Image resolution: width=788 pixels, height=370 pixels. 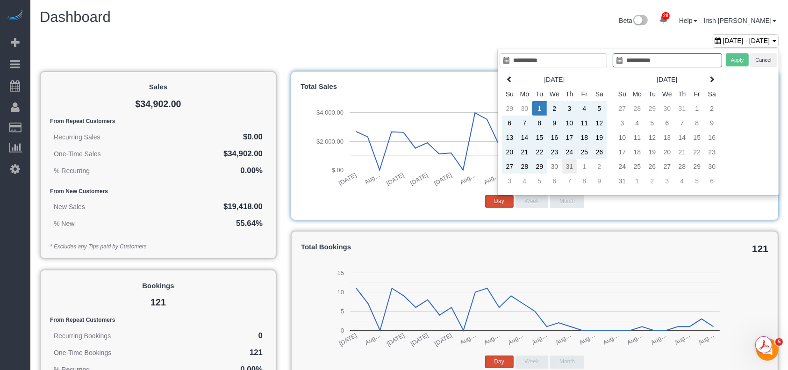 I want to click on text: $.00, so click(x=337, y=170).